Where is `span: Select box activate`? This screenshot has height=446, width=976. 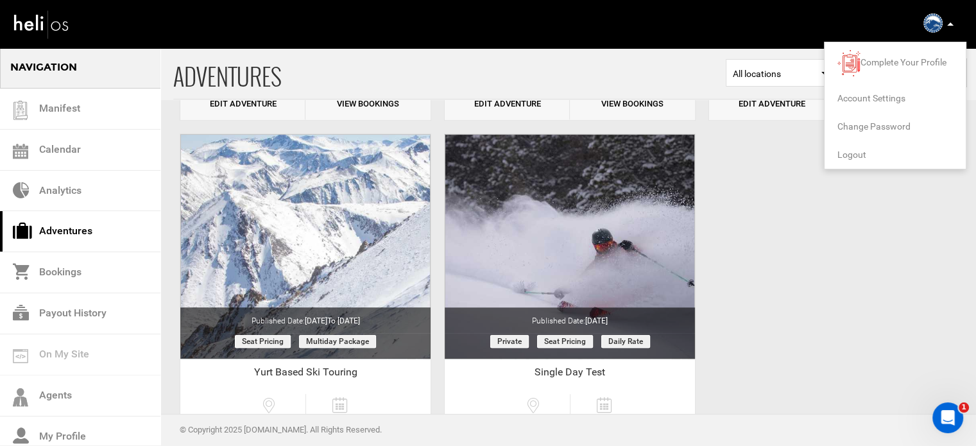
span: Select box activate is located at coordinates (781, 73).